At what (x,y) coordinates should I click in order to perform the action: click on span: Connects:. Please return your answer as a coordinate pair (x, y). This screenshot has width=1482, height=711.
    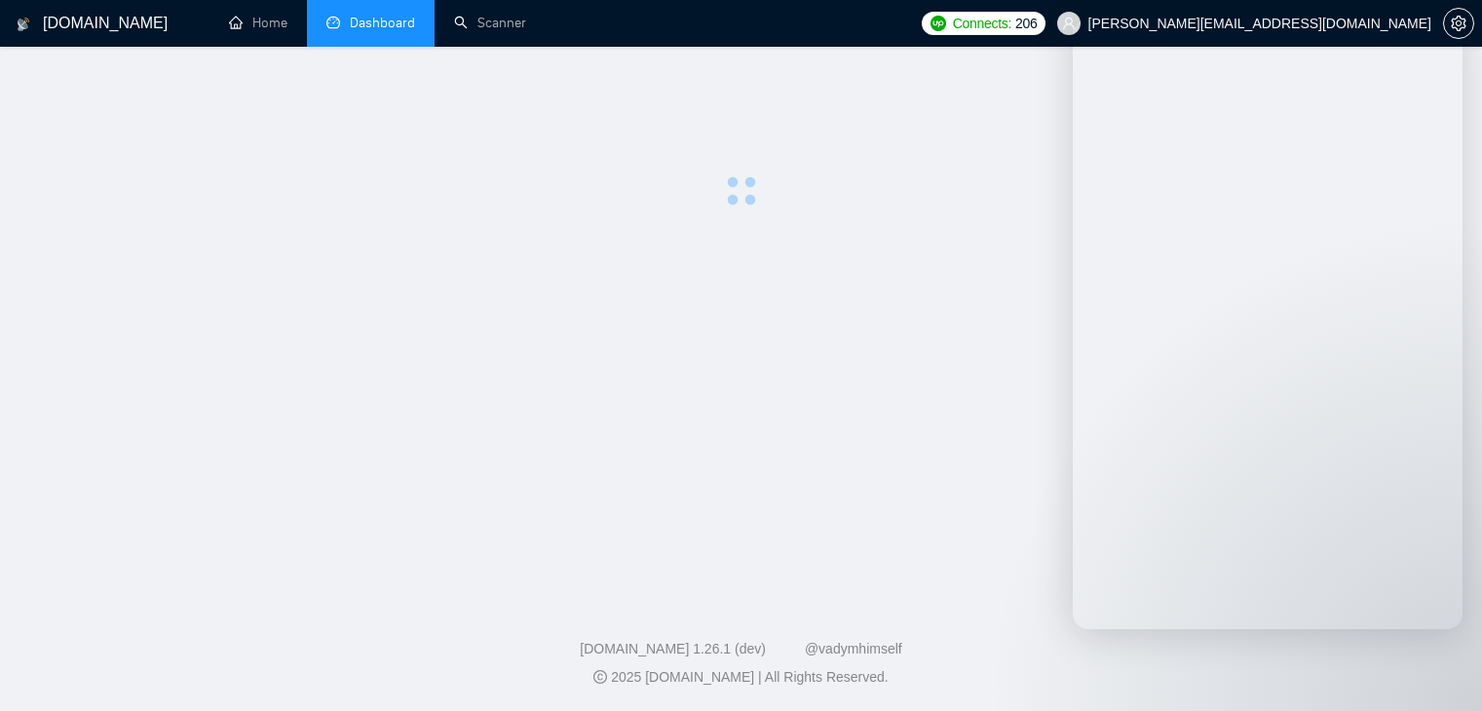
    Looking at the image, I should click on (982, 23).